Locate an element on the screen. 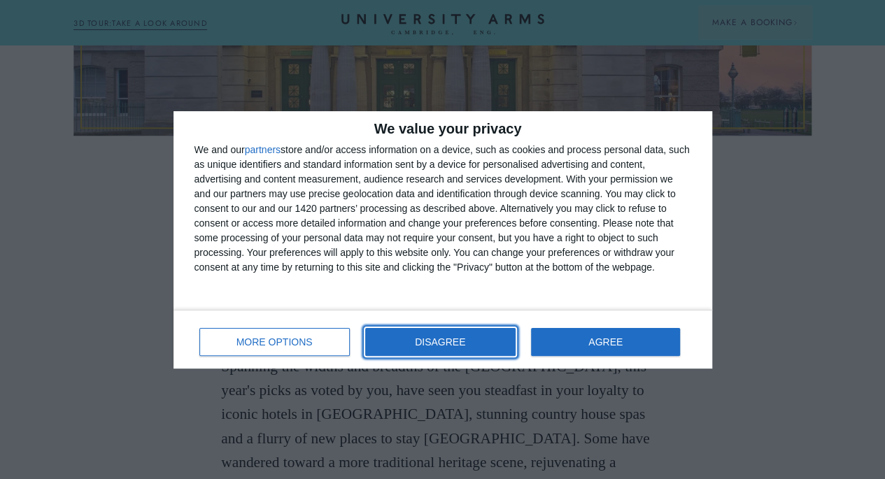  div: We and our store and/or access information on a device, such as cookies and process personal data... is located at coordinates (443, 208).